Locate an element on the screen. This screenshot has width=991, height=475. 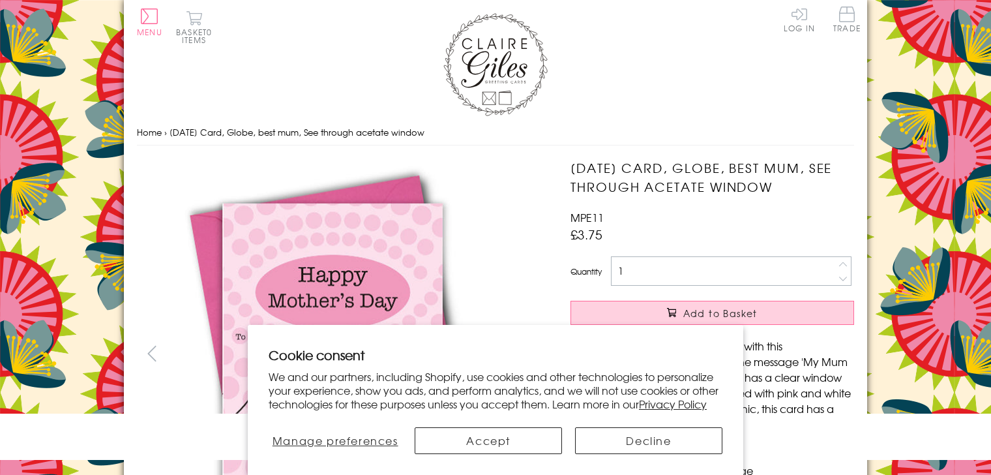
a: Trade is located at coordinates (847, 20).